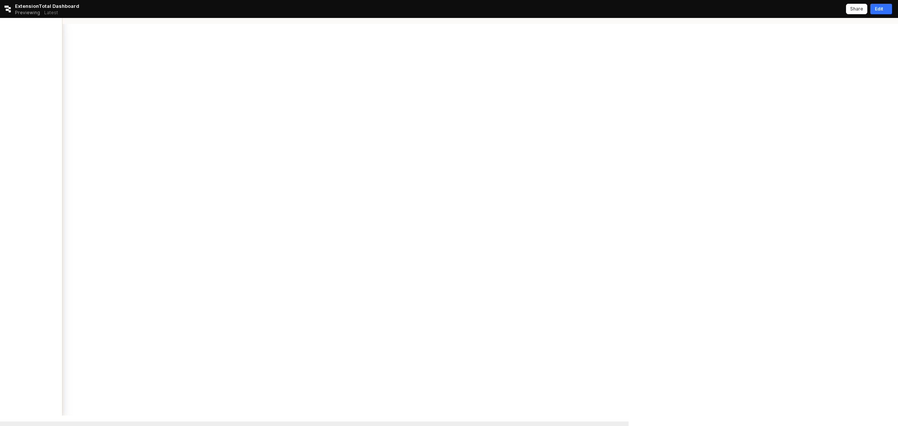 This screenshot has width=898, height=426. I want to click on button: Share app, so click(856, 9).